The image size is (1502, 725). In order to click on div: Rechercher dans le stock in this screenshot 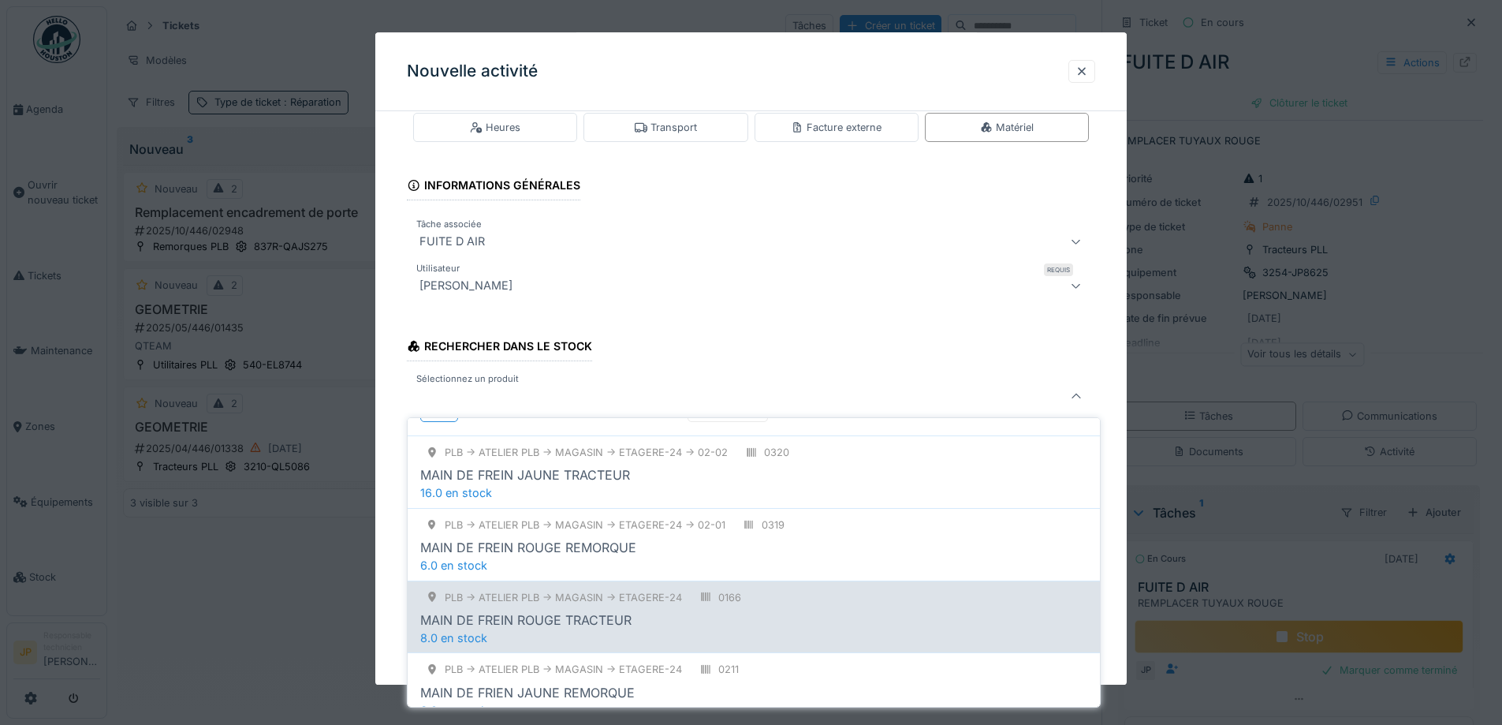, I will do `click(499, 349)`.